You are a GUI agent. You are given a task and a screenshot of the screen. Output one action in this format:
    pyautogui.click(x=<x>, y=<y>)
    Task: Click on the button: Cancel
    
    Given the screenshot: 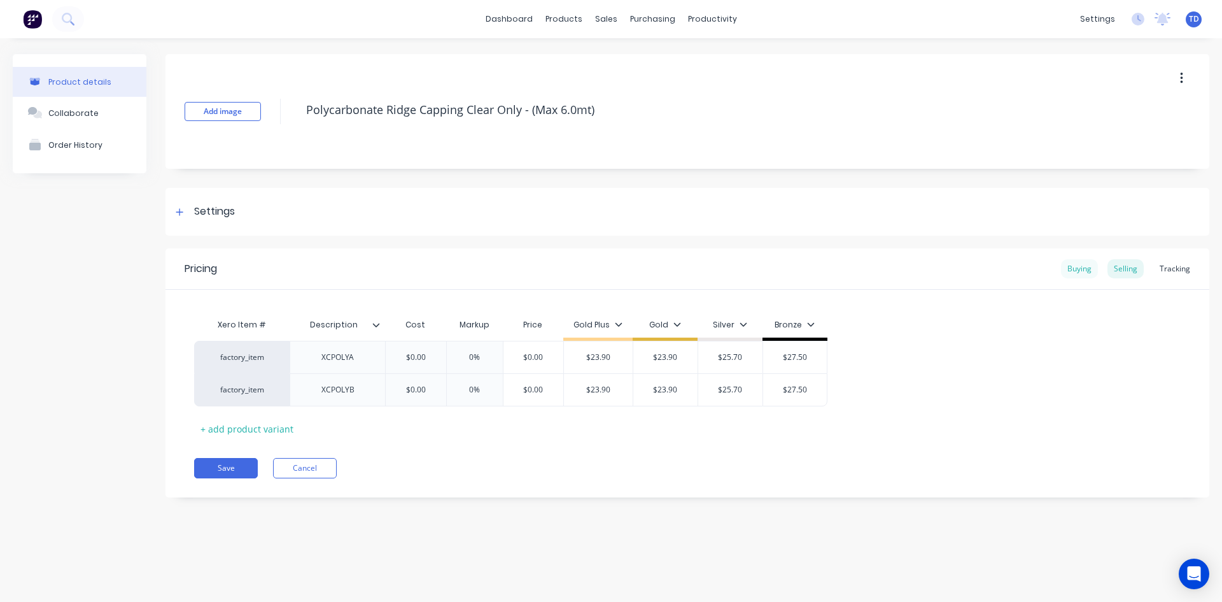 What is the action you would take?
    pyautogui.click(x=305, y=468)
    